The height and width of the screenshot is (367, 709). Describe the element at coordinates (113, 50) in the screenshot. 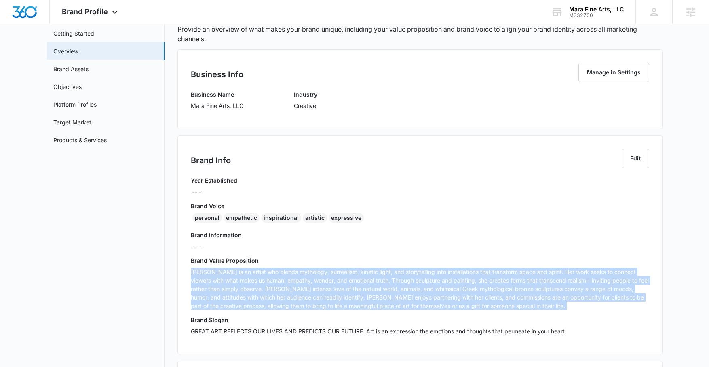

I see `div: Keywords by Traffic` at that location.